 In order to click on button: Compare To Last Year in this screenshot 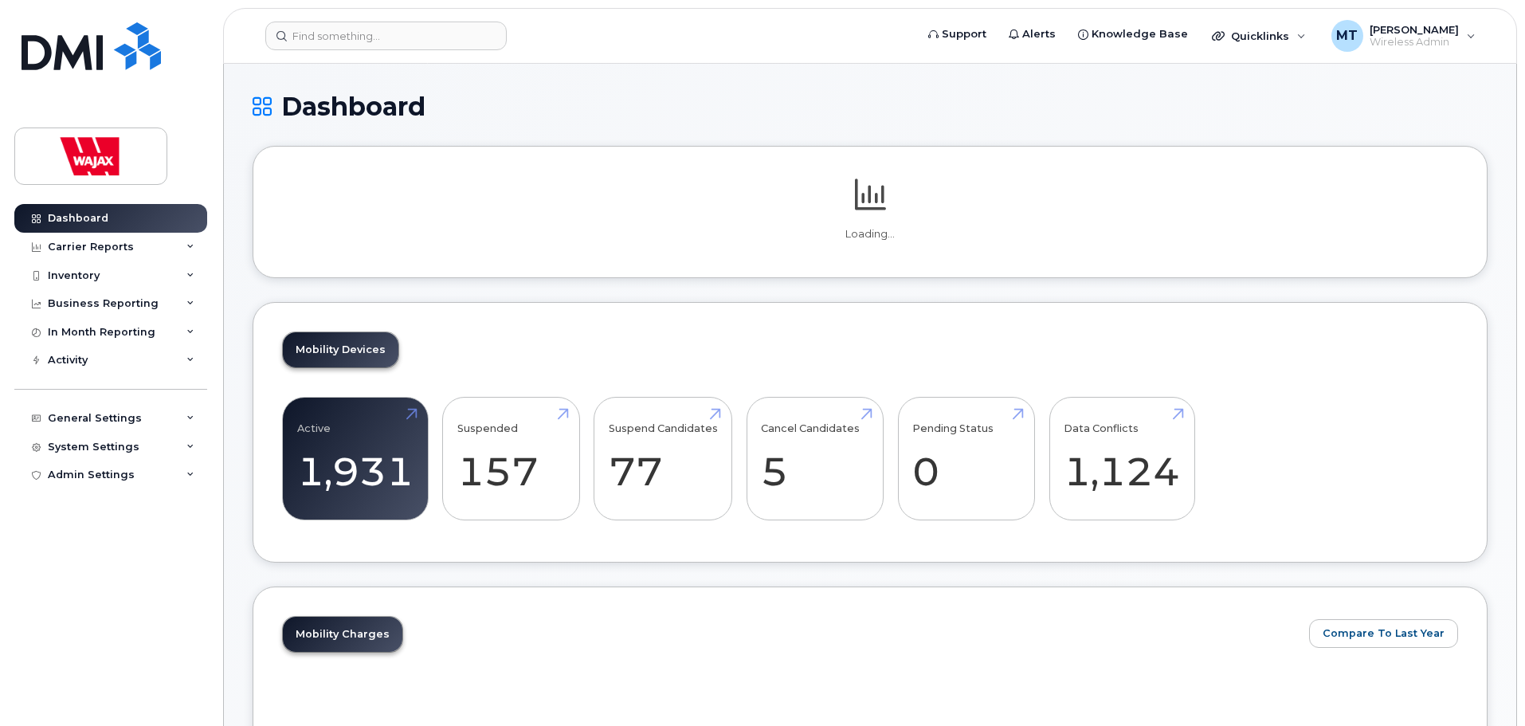, I will do `click(1383, 633)`.